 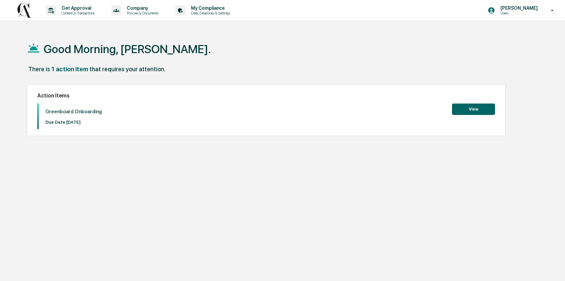 What do you see at coordinates (518, 13) in the screenshot?
I see `p: Users` at bounding box center [518, 13].